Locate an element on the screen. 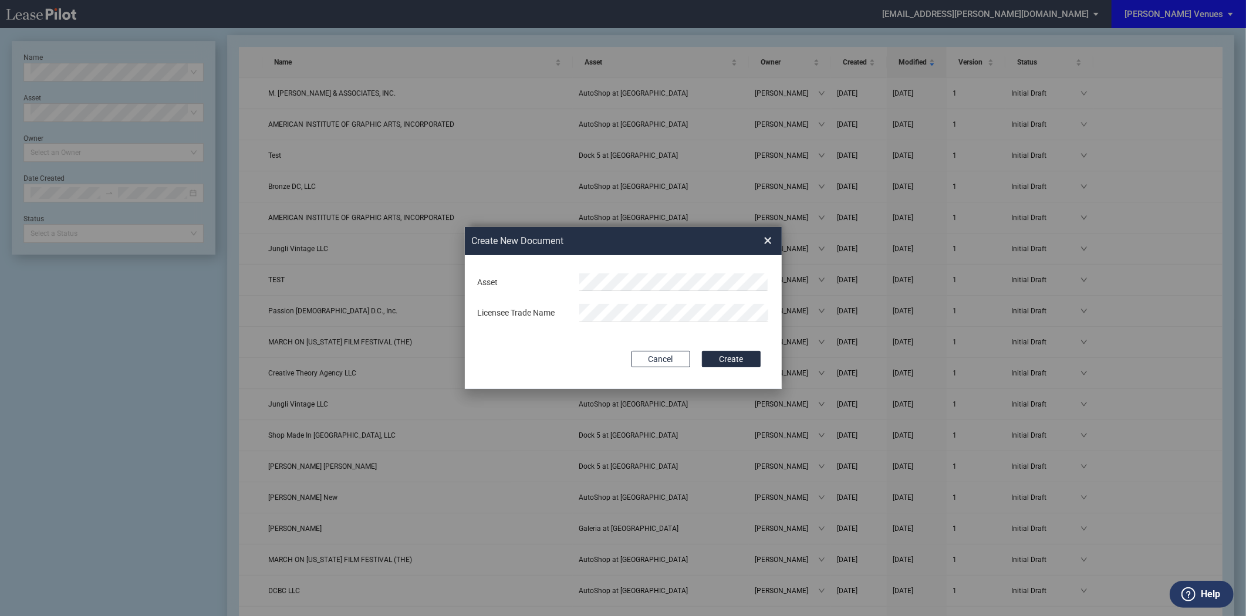 The image size is (1246, 616). div: Licensee Trade Name is located at coordinates (521, 313).